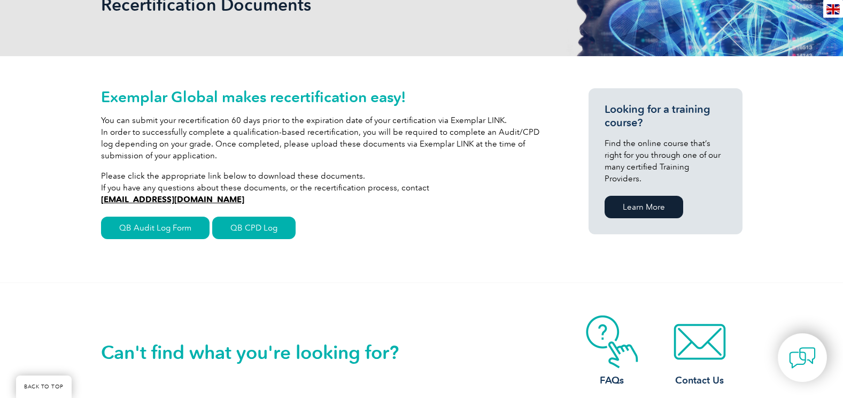 This screenshot has width=843, height=398. Describe the element at coordinates (326, 97) in the screenshot. I see `h2: Exemplar Global makes recertification easy!` at that location.